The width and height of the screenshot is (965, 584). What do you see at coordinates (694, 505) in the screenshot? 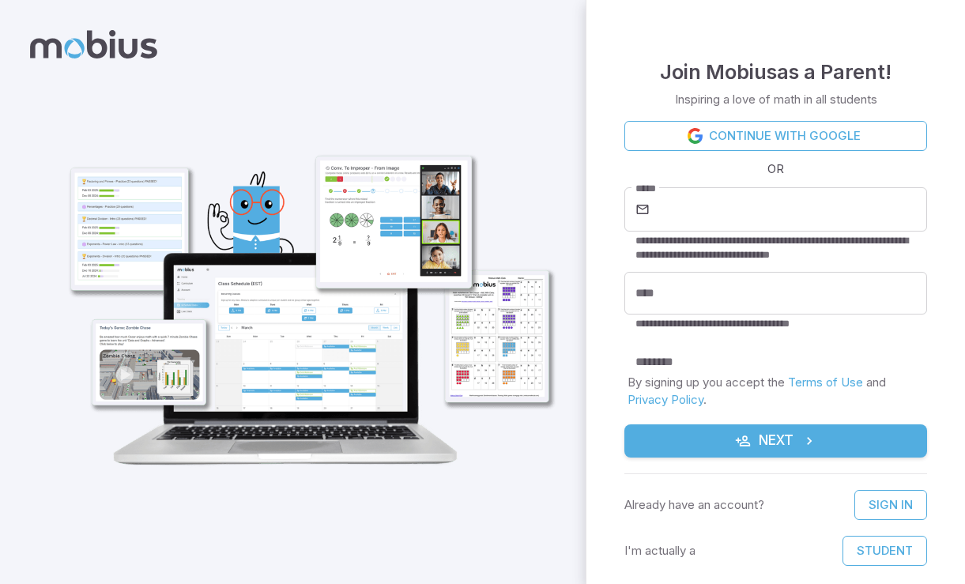
I see `p: Already have an account?` at bounding box center [694, 505].